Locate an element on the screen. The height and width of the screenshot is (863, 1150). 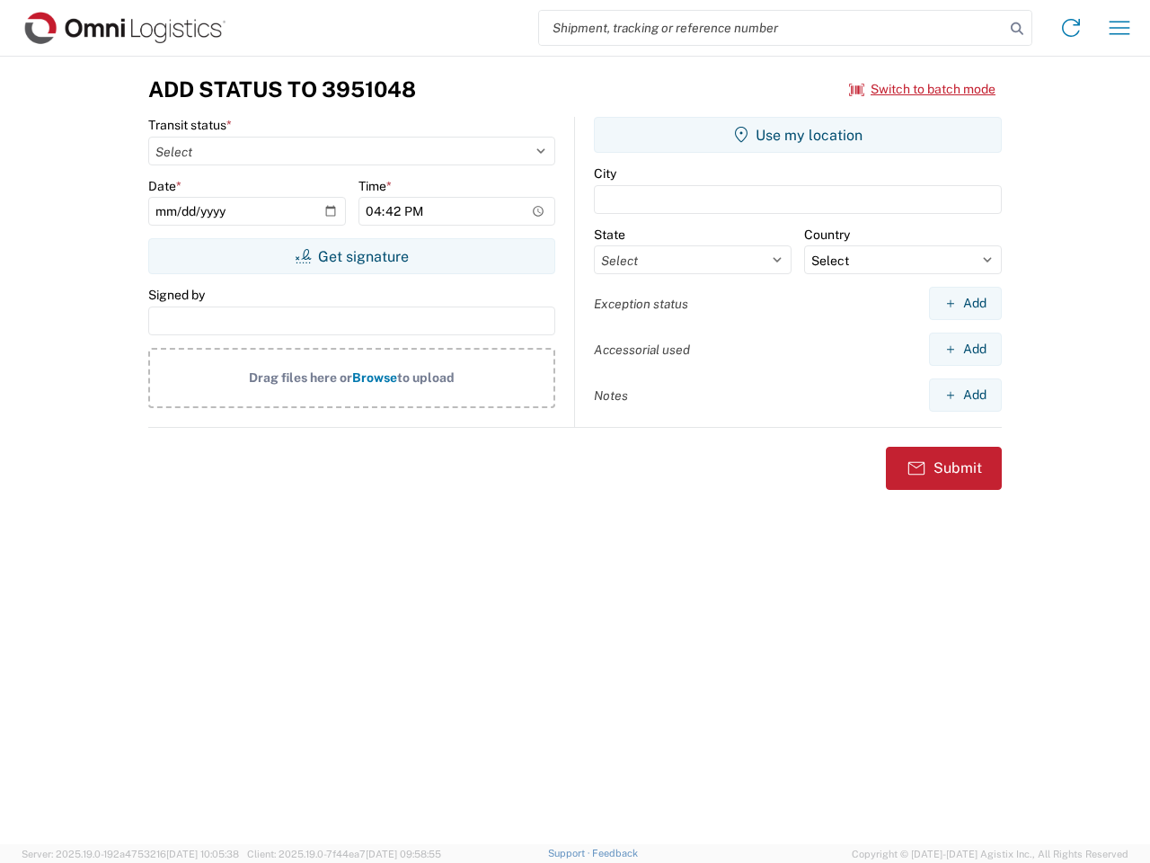
input: Shipment, tracking or reference number is located at coordinates (772, 28).